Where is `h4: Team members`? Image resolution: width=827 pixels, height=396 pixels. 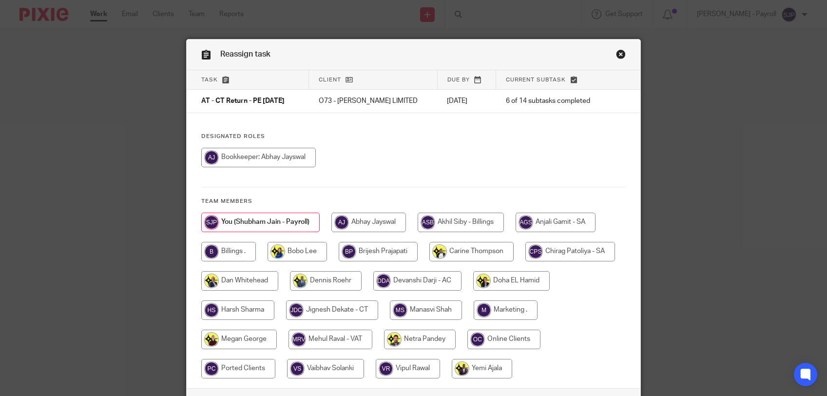
h4: Team members is located at coordinates (413, 201).